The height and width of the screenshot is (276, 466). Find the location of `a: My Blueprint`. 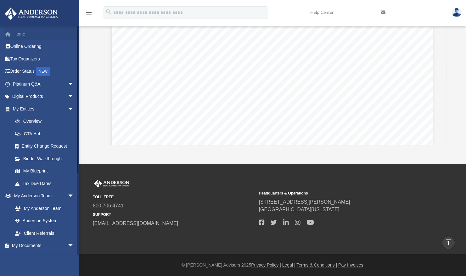

a: My Blueprint is located at coordinates (44, 171).